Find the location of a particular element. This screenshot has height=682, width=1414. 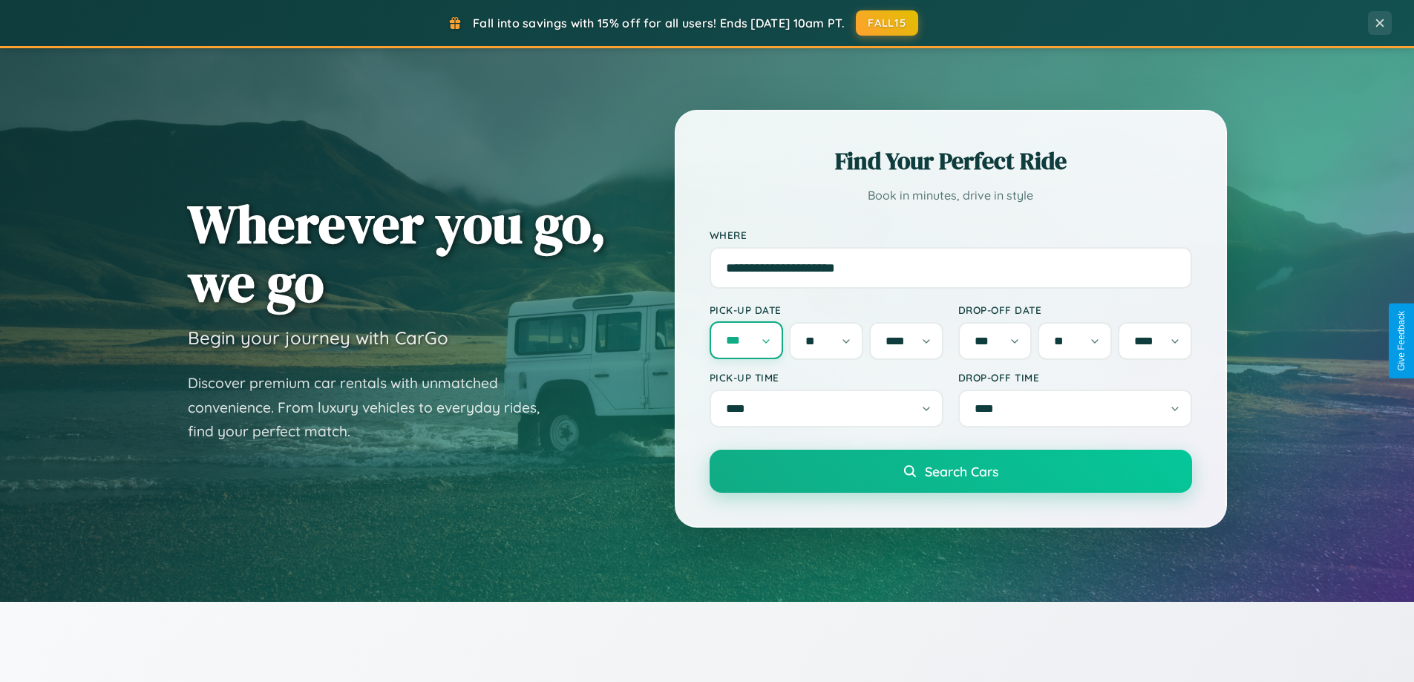

label: Pick-up Time is located at coordinates (826, 377).